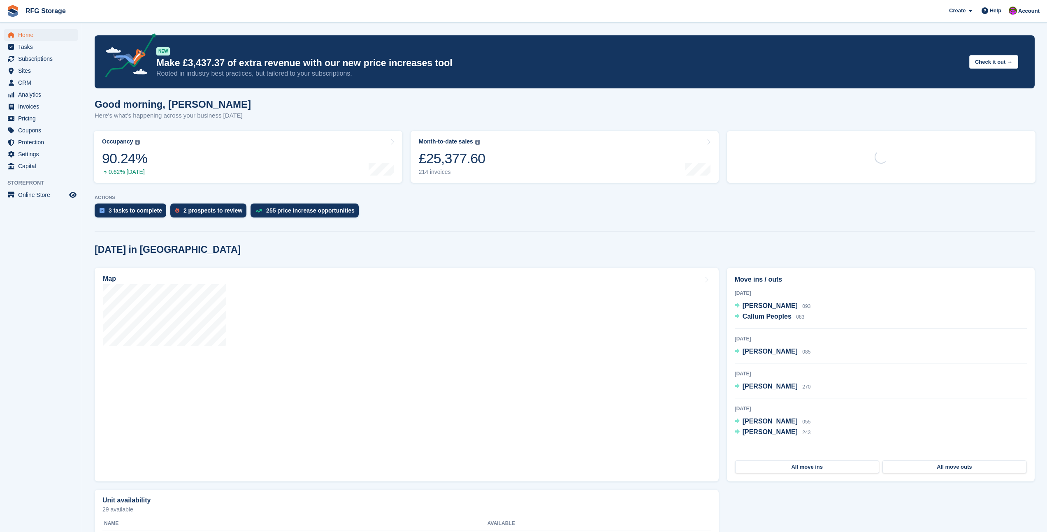  What do you see at coordinates (117, 141) in the screenshot?
I see `div: Occupancy` at bounding box center [117, 141].